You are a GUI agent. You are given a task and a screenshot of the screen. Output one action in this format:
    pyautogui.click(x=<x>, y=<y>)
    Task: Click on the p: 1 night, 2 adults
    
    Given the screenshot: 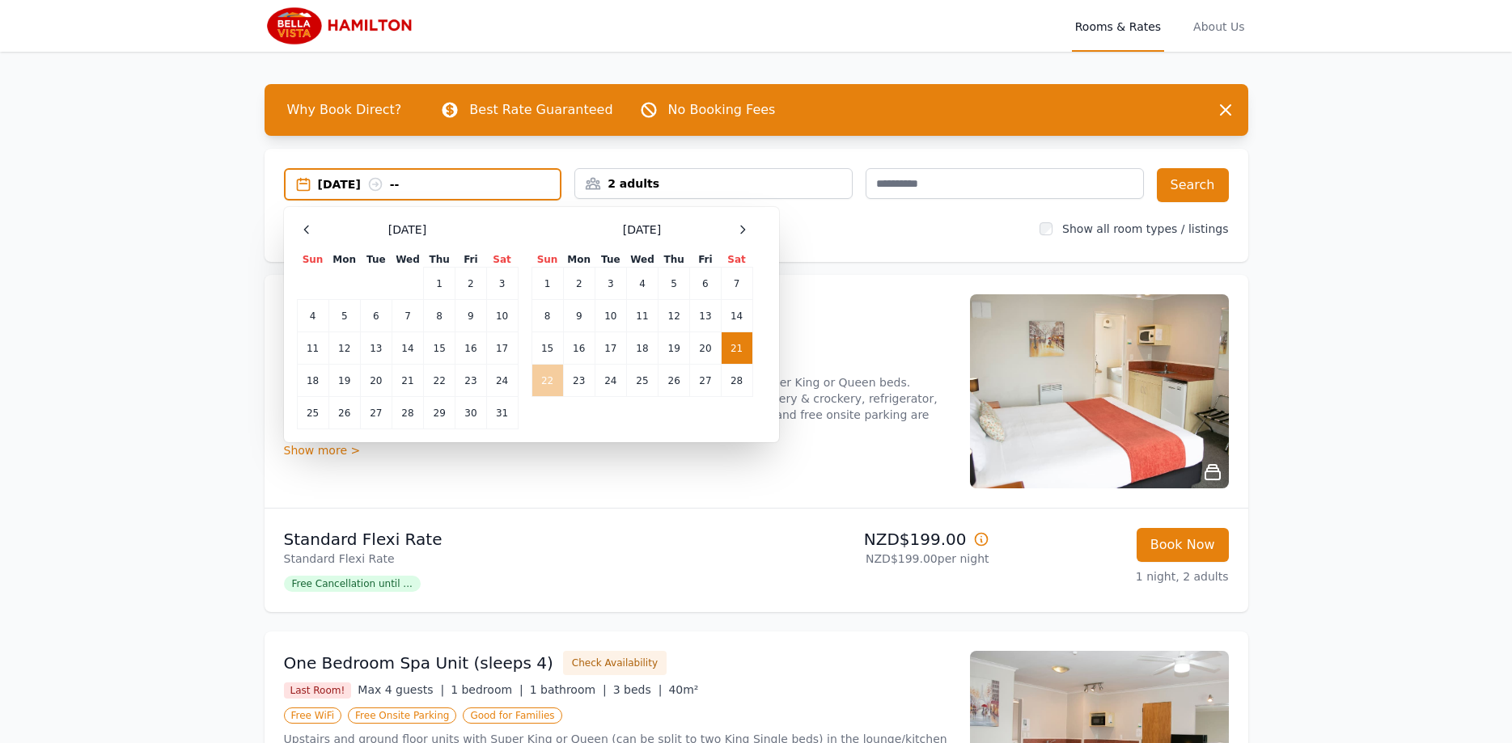 What is the action you would take?
    pyautogui.click(x=1115, y=577)
    